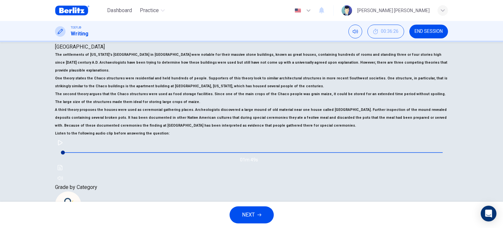 This screenshot has width=503, height=228. What do you see at coordinates (60, 167) in the screenshot?
I see `button: Click to see the audio transcription` at bounding box center [60, 167].